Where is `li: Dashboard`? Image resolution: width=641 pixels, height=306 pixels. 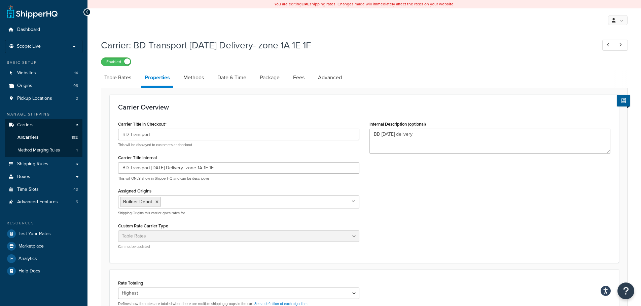
li: Dashboard is located at coordinates (44, 30).